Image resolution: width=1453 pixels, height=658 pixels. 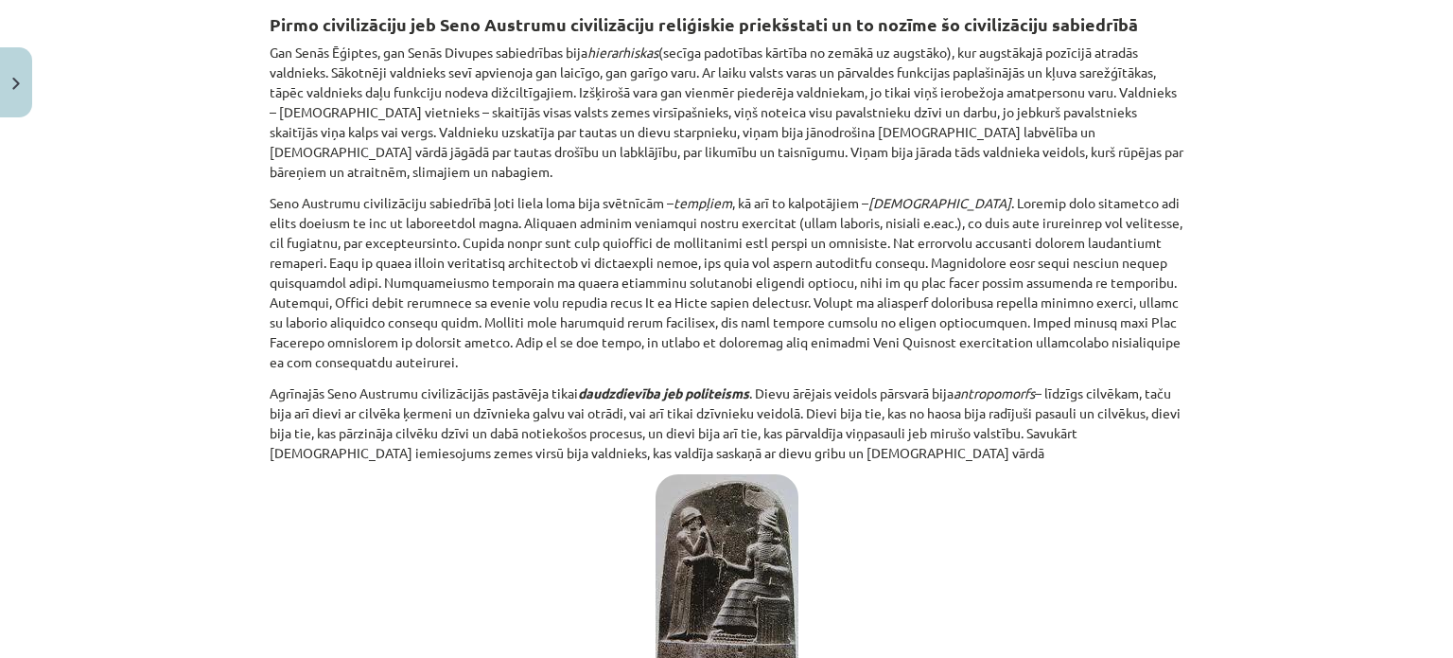 What do you see at coordinates (994, 393) in the screenshot?
I see `i: antropomorfs` at bounding box center [994, 393].